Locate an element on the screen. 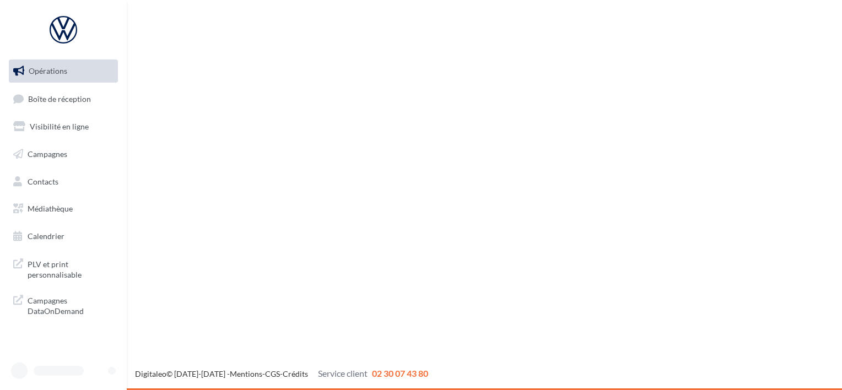 The height and width of the screenshot is (390, 842). a: PLV et print personnalisable is located at coordinates (63, 268).